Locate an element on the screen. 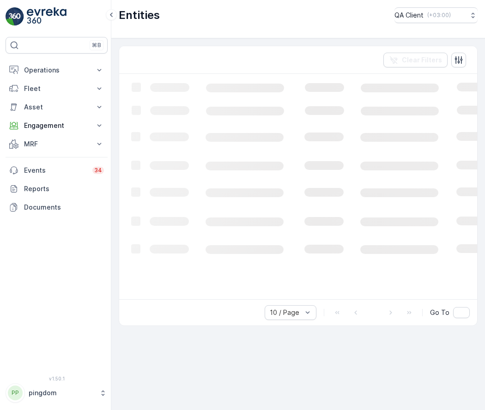  p: MRF is located at coordinates (56, 144).